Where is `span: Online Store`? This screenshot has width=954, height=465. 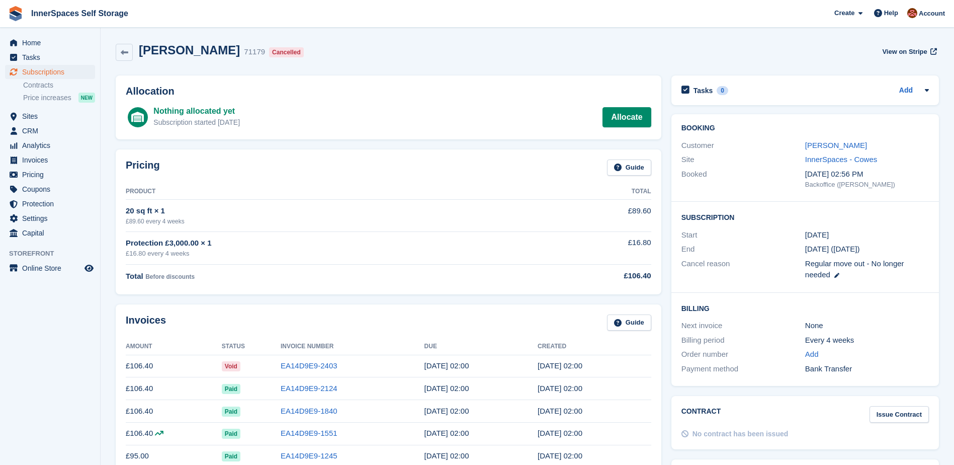 span: Online Store is located at coordinates (52, 268).